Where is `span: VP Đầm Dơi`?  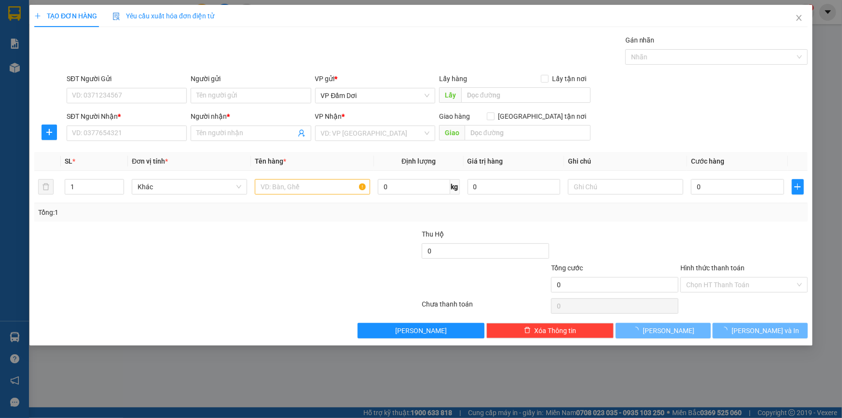
span: VP Đầm Dơi is located at coordinates (375, 95).